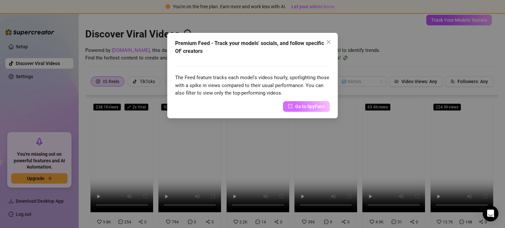 The height and width of the screenshot is (228, 505). Describe the element at coordinates (491, 213) in the screenshot. I see `div: Open Intercom Messenger` at that location.